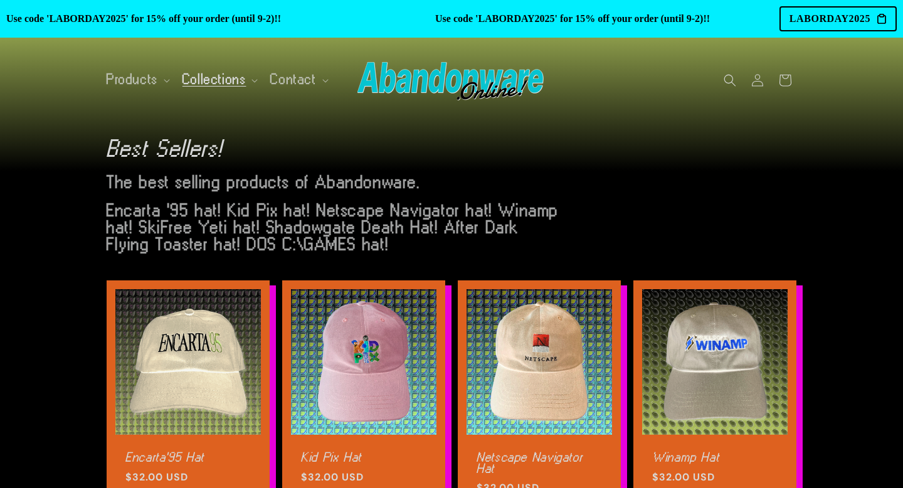  Describe the element at coordinates (452, 80) in the screenshot. I see `a: Abandonware` at that location.